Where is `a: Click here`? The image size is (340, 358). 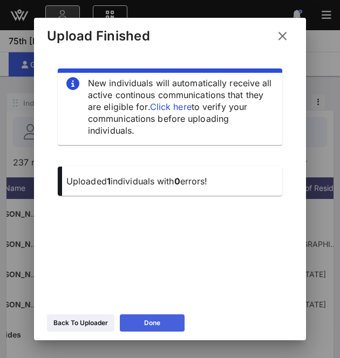 a: Click here is located at coordinates (171, 107).